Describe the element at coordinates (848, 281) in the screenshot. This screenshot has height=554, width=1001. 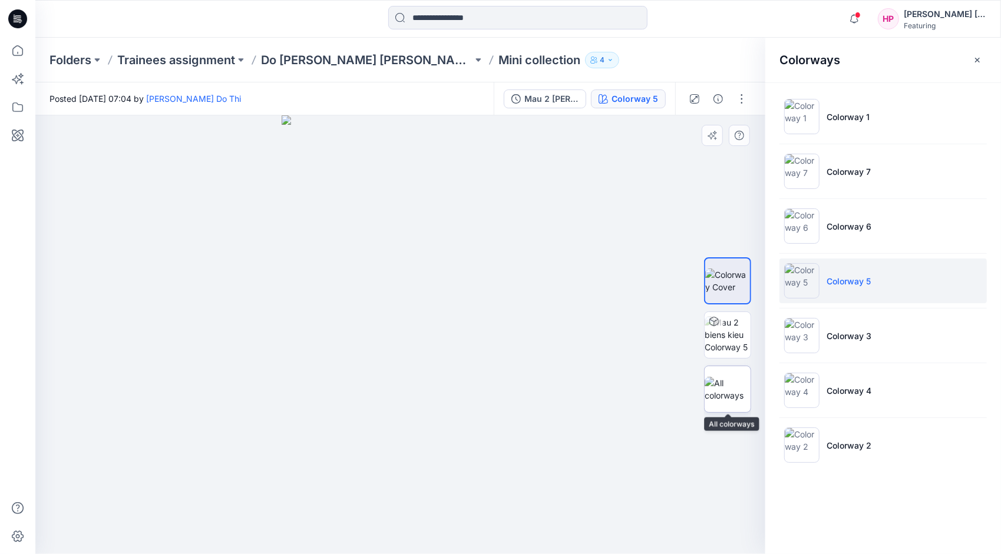
I see `p: Colorway 5` at that location.